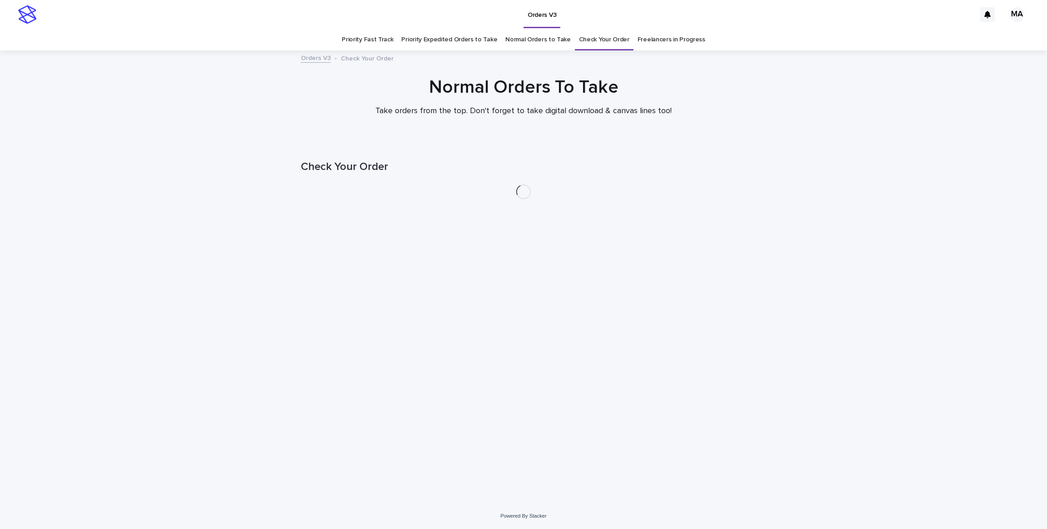  I want to click on a: Powered By Stacker, so click(523, 516).